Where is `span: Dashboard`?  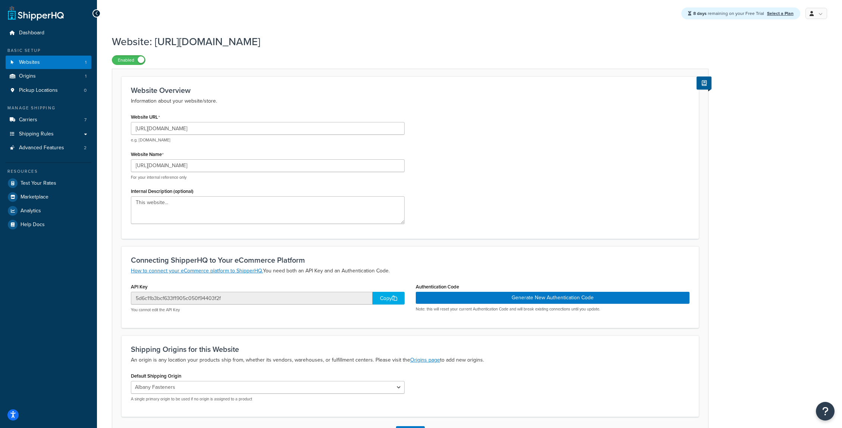 span: Dashboard is located at coordinates (32, 33).